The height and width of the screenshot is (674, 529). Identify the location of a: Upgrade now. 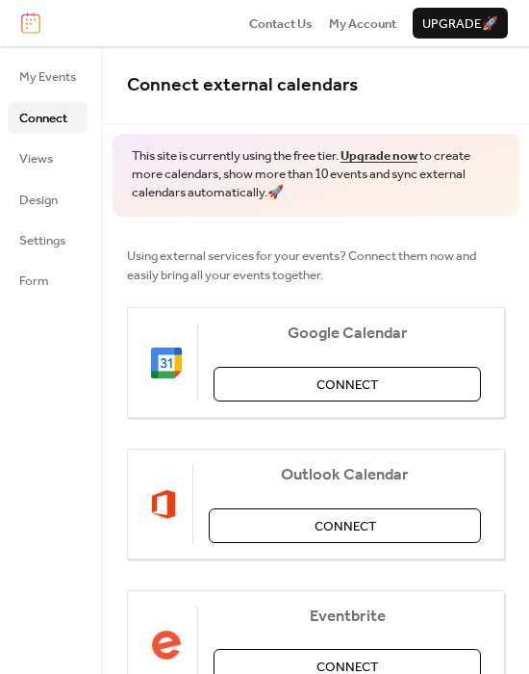
(379, 156).